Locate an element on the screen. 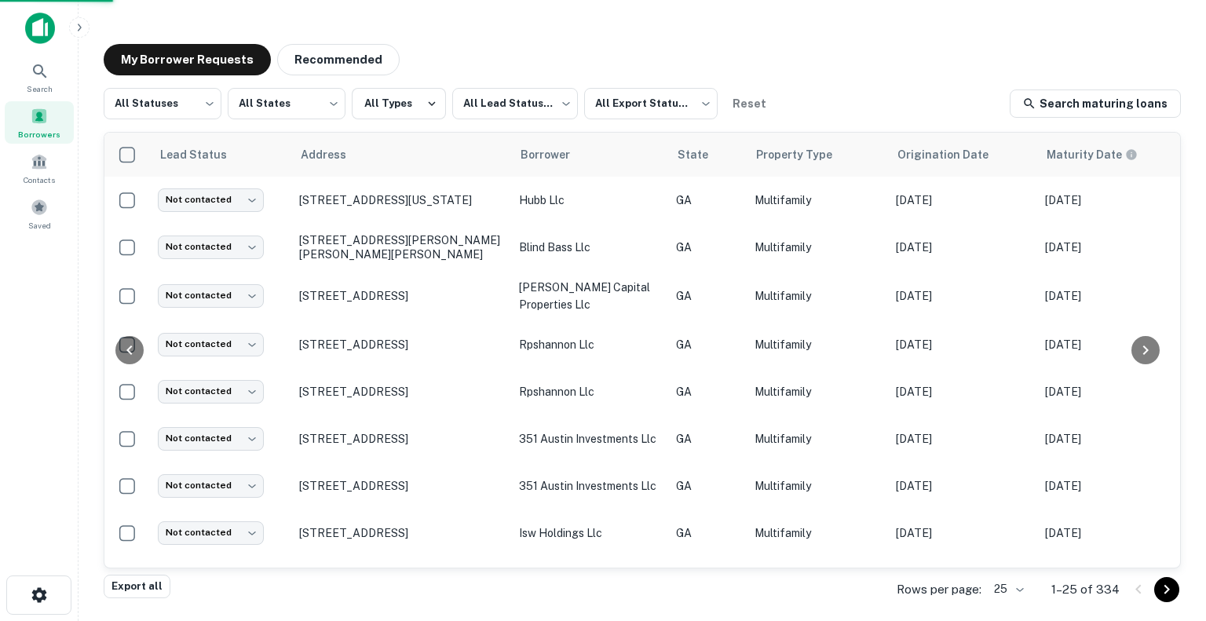 This screenshot has height=621, width=1206. p: Rows per page: is located at coordinates (939, 590).